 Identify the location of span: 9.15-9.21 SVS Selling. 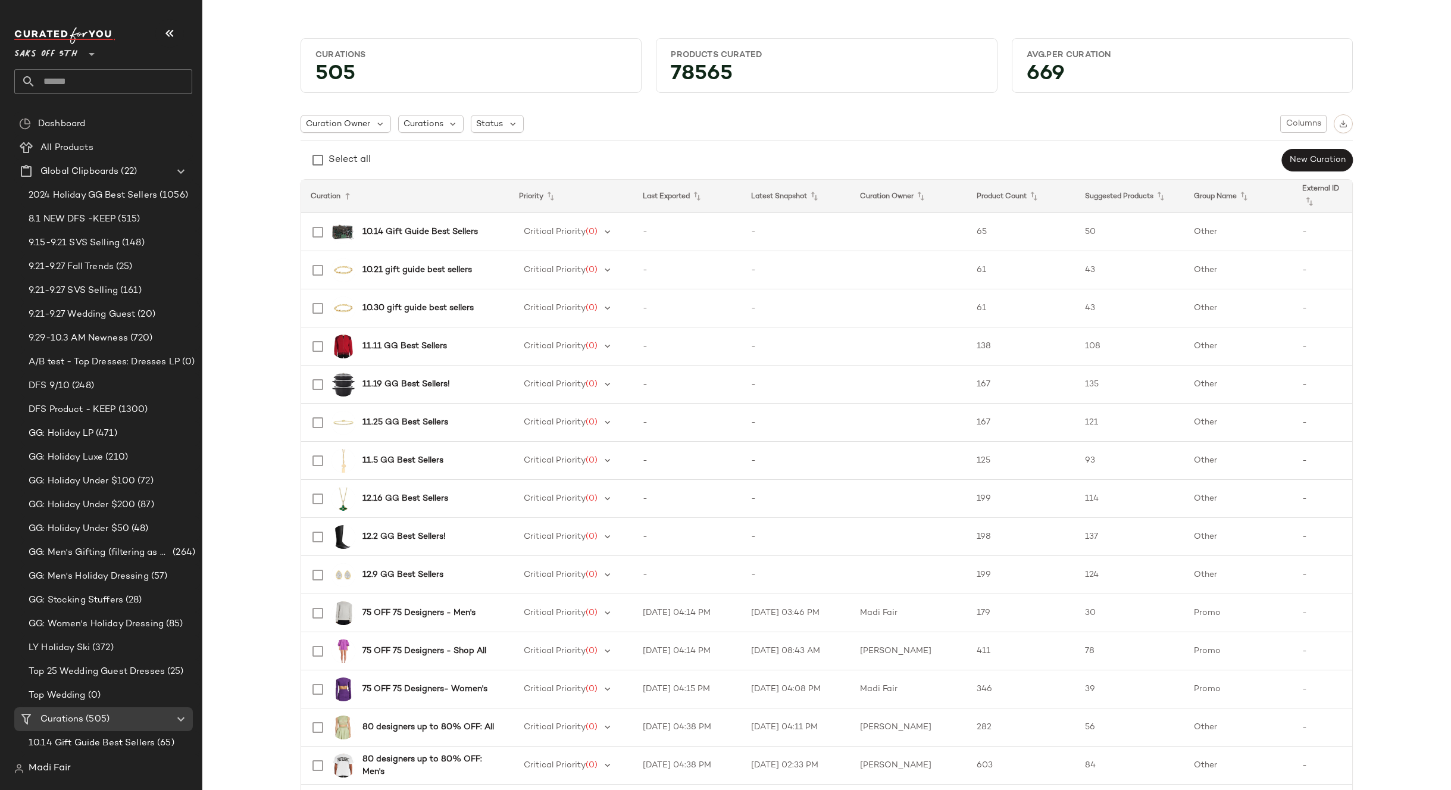
(74, 243).